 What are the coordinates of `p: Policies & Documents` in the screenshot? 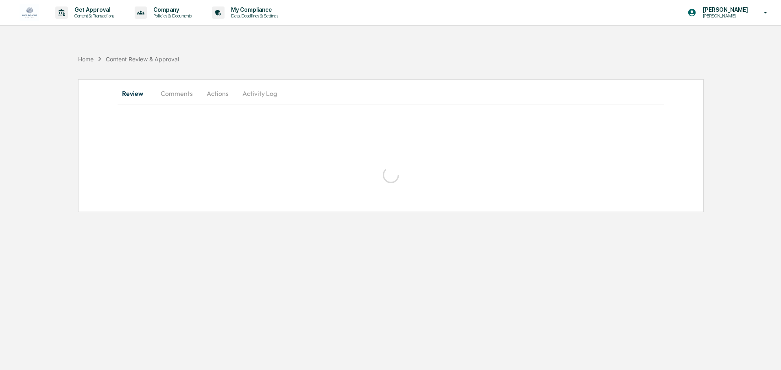 It's located at (171, 16).